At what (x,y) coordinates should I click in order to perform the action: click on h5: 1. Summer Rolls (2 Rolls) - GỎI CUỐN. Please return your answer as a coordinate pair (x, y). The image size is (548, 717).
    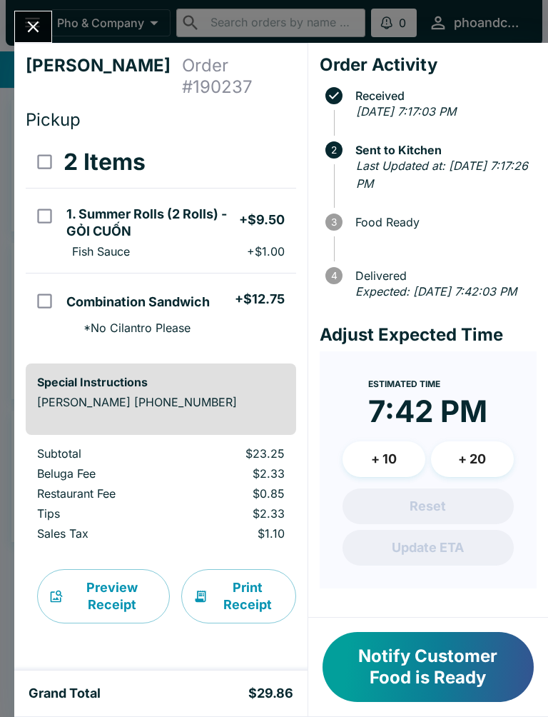
    Looking at the image, I should click on (152, 223).